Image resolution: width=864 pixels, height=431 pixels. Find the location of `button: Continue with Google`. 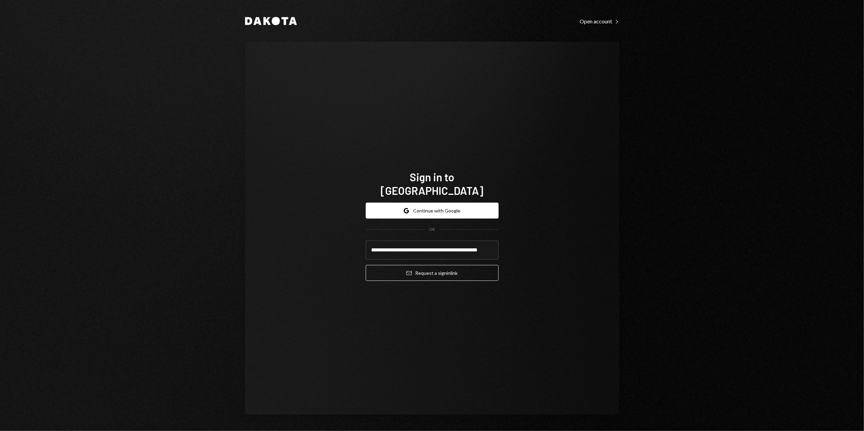

button: Continue with Google is located at coordinates (432, 210).